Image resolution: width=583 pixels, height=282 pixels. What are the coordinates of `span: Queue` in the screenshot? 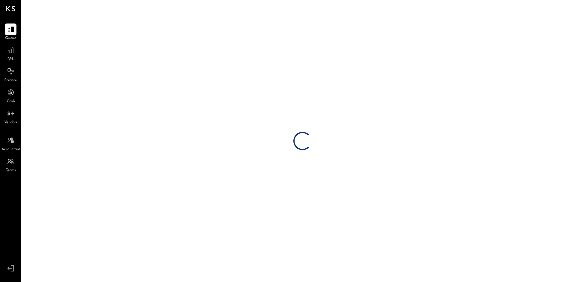 It's located at (11, 38).